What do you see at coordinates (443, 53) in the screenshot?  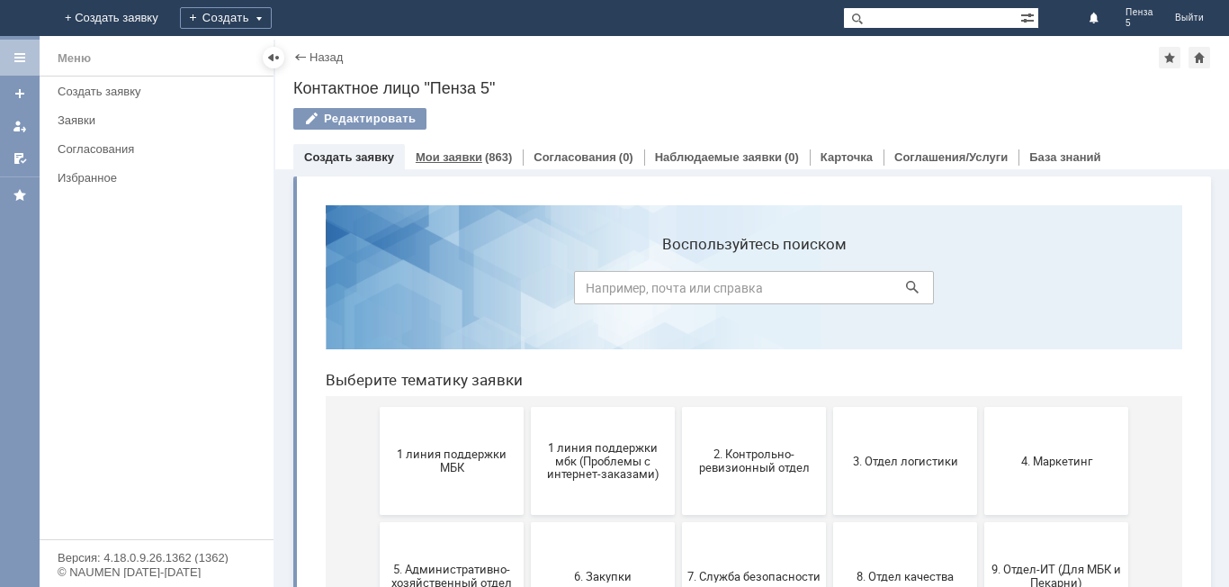 I see `label: Воспользуйтесь поиском` at bounding box center [443, 53].